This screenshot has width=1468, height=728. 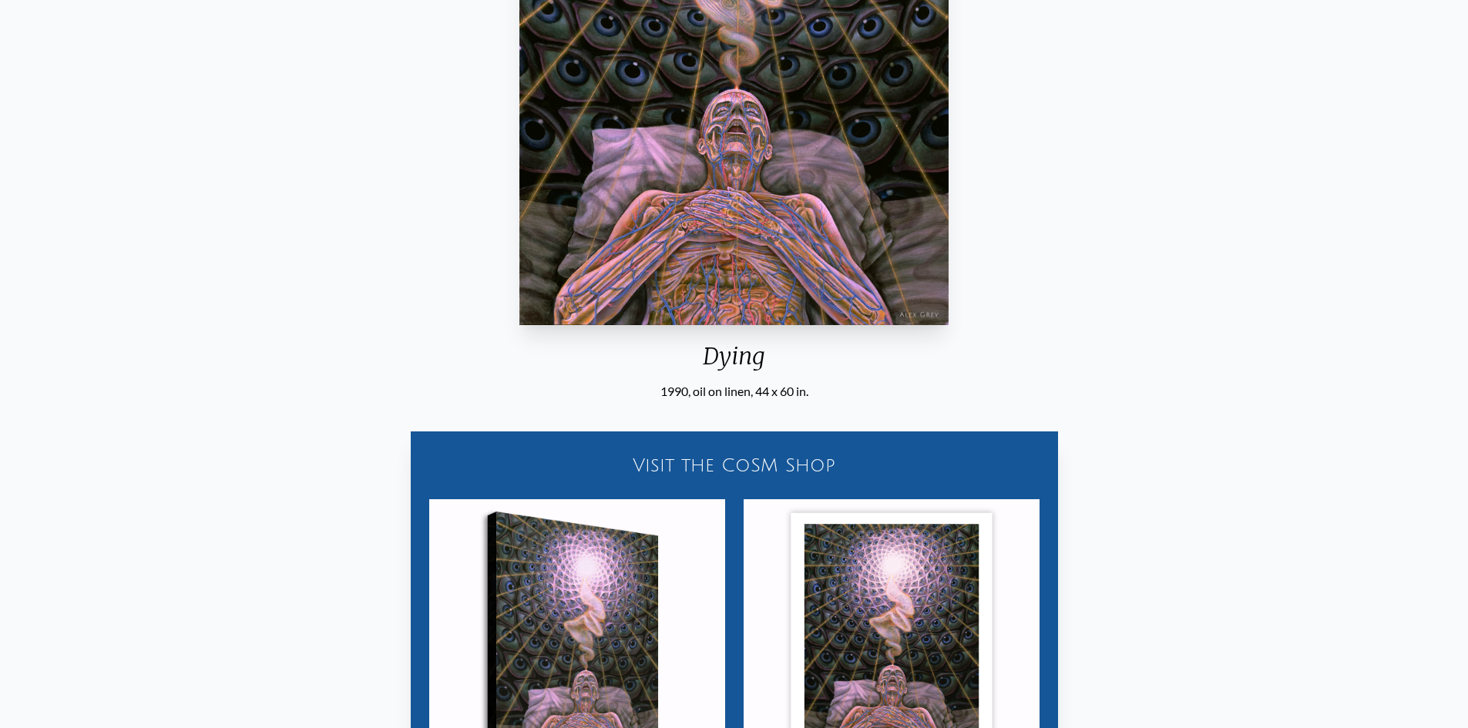 What do you see at coordinates (734, 465) in the screenshot?
I see `a: Visit the CoSM Shop` at bounding box center [734, 465].